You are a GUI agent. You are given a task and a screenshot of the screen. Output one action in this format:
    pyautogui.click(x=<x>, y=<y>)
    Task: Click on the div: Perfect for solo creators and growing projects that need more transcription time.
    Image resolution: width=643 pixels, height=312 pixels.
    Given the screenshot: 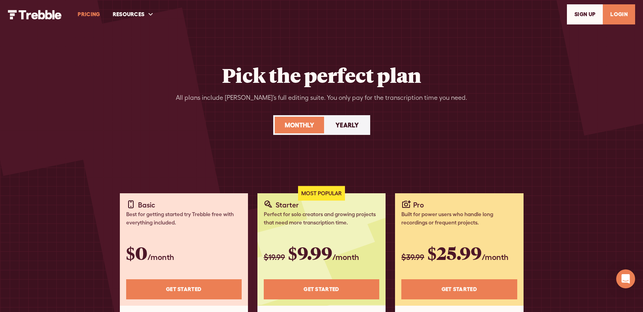 What is the action you would take?
    pyautogui.click(x=321, y=218)
    